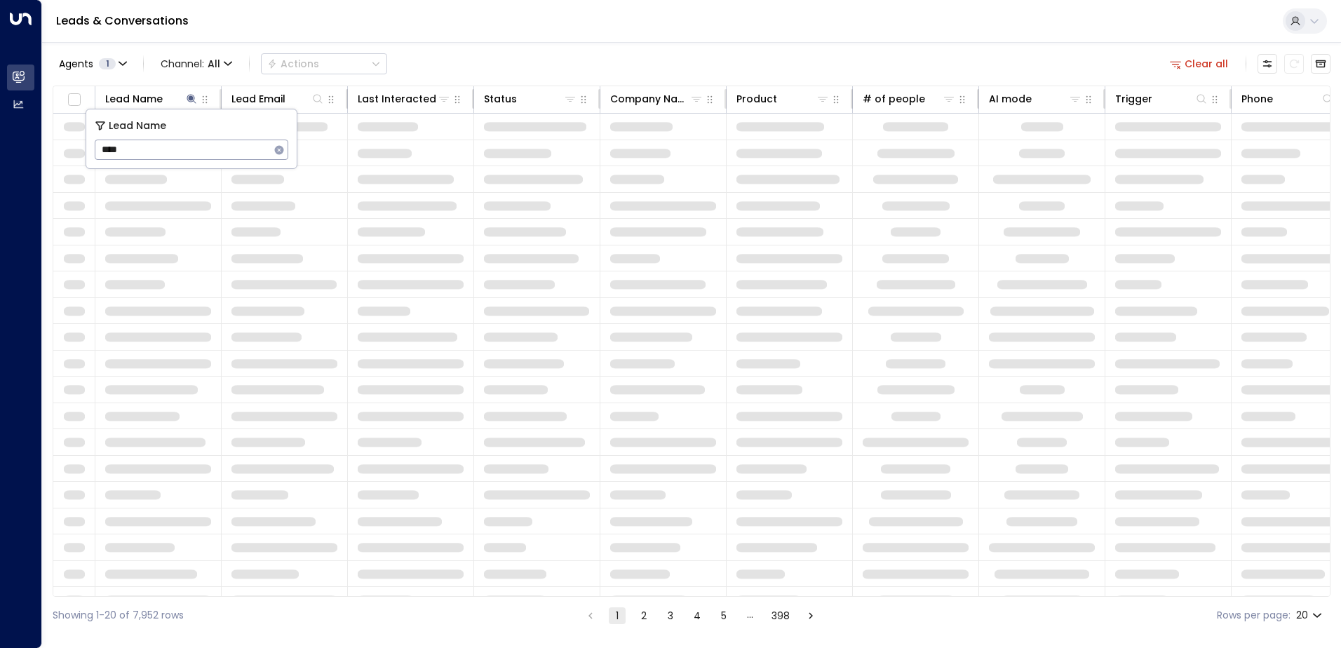  I want to click on button: Go to page 5, so click(724, 616).